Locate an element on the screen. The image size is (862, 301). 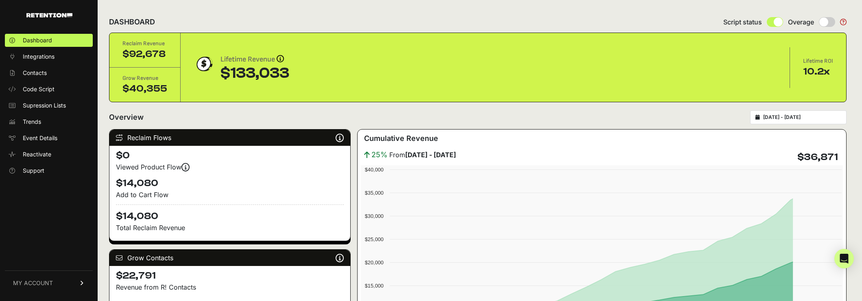
h4: $36,871 is located at coordinates (817, 157).